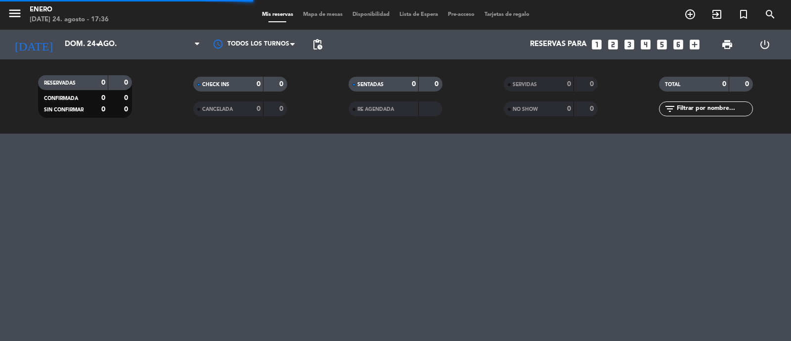  What do you see at coordinates (317, 44) in the screenshot?
I see `span: pending_actions` at bounding box center [317, 44].